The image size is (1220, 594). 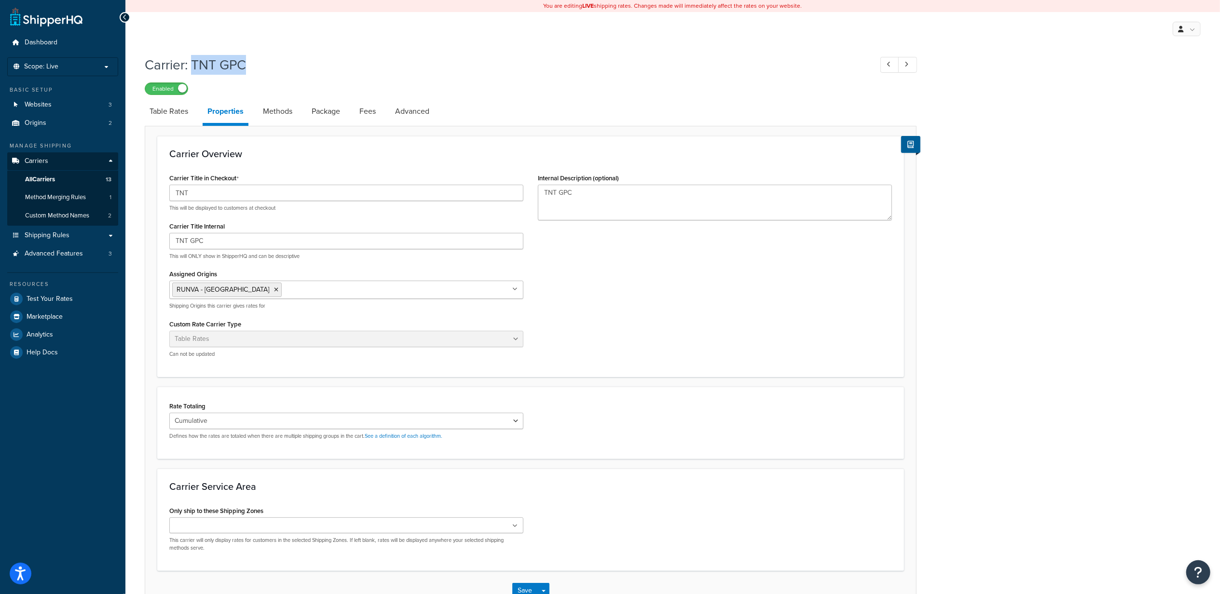 I want to click on a: Custom Method Names2, so click(x=63, y=216).